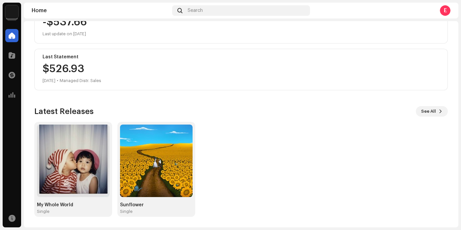 The height and width of the screenshot is (230, 461). What do you see at coordinates (428, 111) in the screenshot?
I see `span: See All` at bounding box center [428, 111].